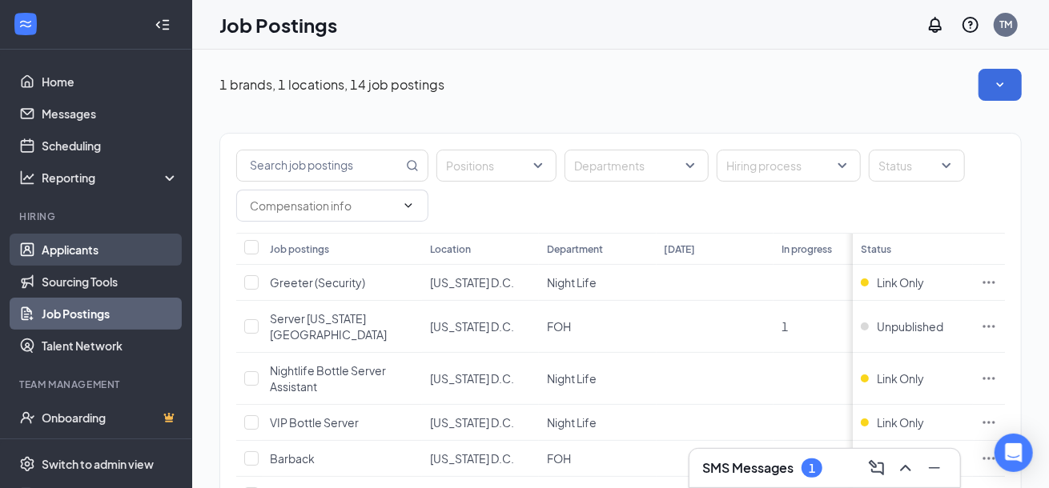 This screenshot has height=488, width=1049. What do you see at coordinates (163, 25) in the screenshot?
I see `svg: Collapse` at bounding box center [163, 25].